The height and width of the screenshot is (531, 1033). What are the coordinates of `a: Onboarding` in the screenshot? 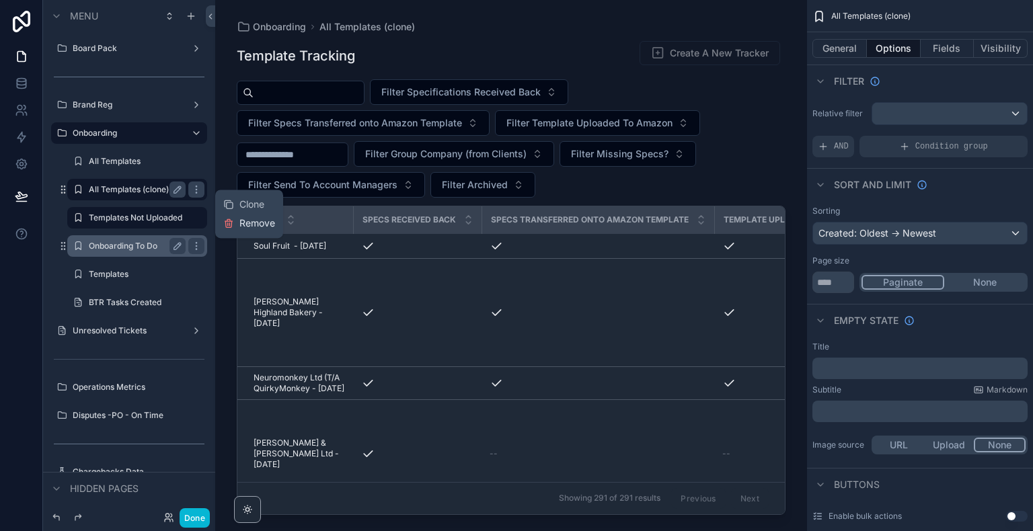 It's located at (126, 133).